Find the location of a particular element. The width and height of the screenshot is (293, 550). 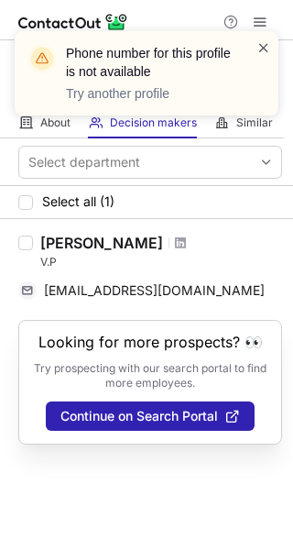

header: Phone number for this profile is not available is located at coordinates (150, 62).